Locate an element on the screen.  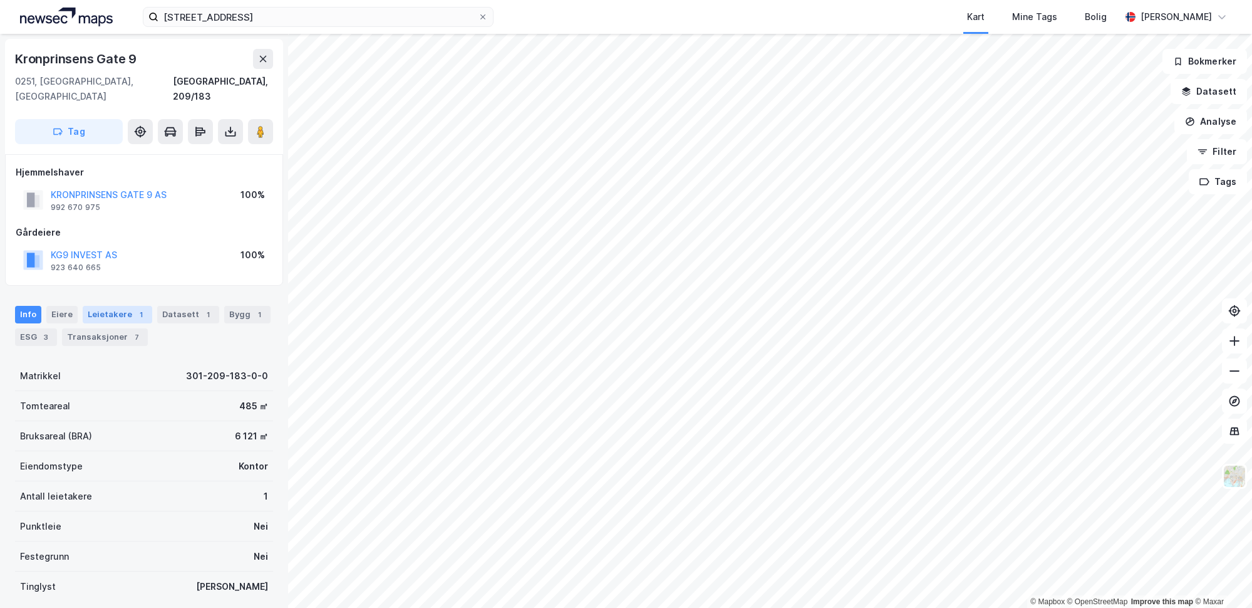
div: Tomteareal is located at coordinates (45, 406).